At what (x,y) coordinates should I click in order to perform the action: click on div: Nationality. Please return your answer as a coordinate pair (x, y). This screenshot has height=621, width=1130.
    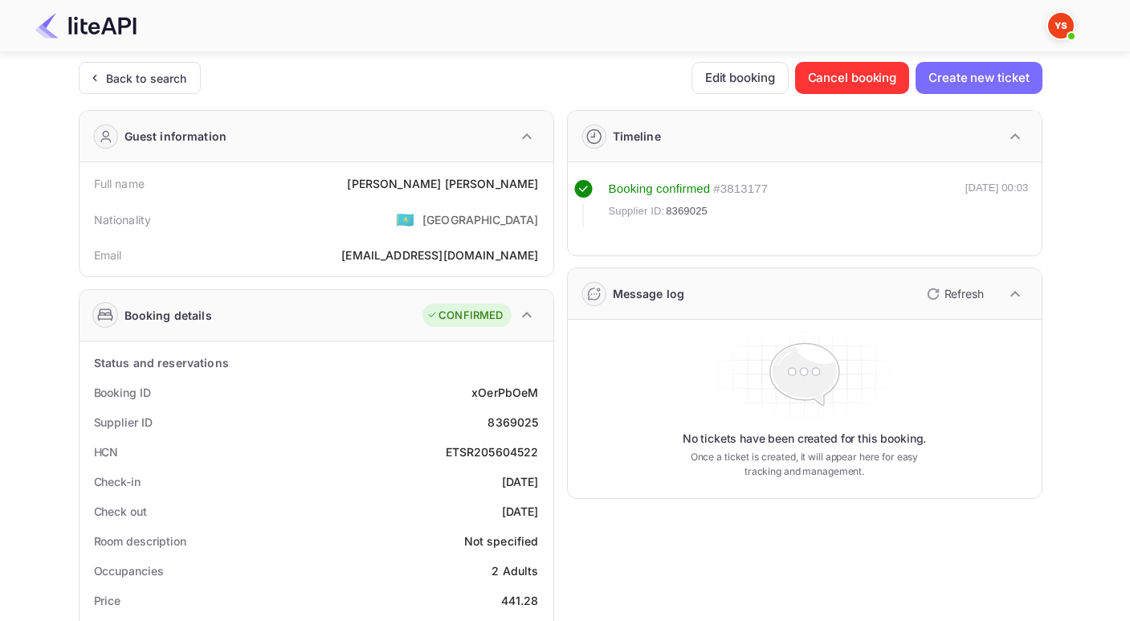
    Looking at the image, I should click on (123, 219).